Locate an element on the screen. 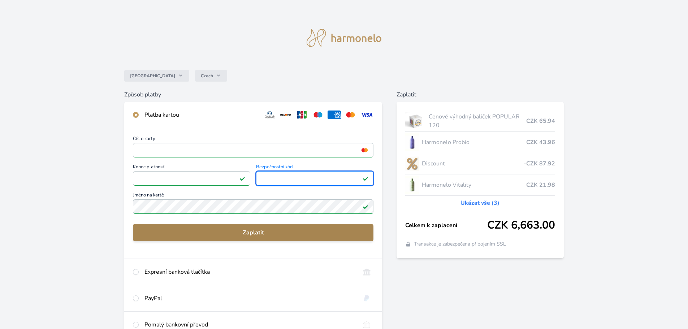 This screenshot has width=688, height=329. img: logo.svg is located at coordinates (344, 38).